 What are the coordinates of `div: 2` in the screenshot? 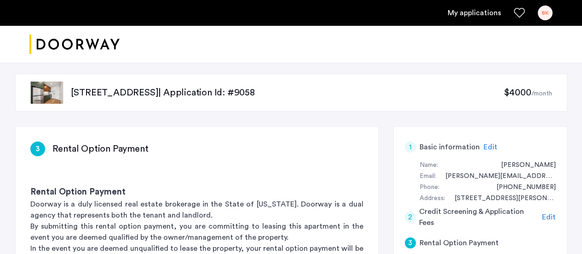 It's located at (411, 217).